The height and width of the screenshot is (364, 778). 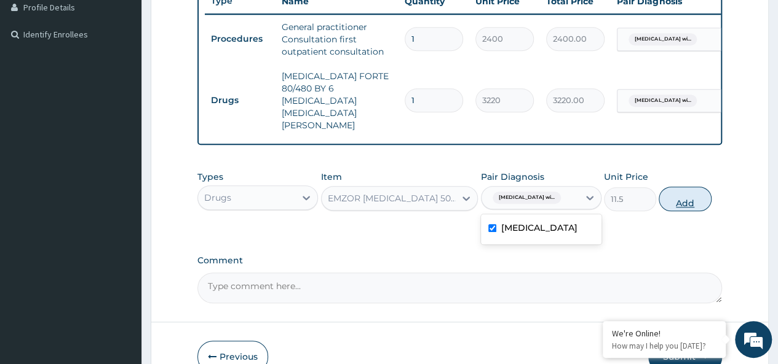 I want to click on div: Drugs, so click(x=218, y=198).